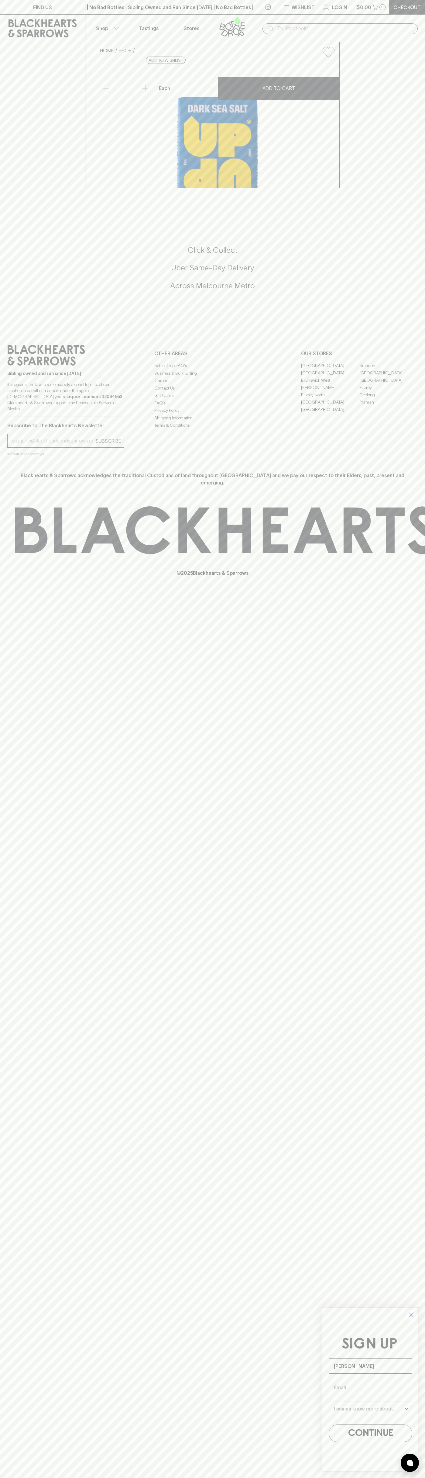 The height and width of the screenshot is (1478, 425). I want to click on h5: Click & Collect, so click(213, 250).